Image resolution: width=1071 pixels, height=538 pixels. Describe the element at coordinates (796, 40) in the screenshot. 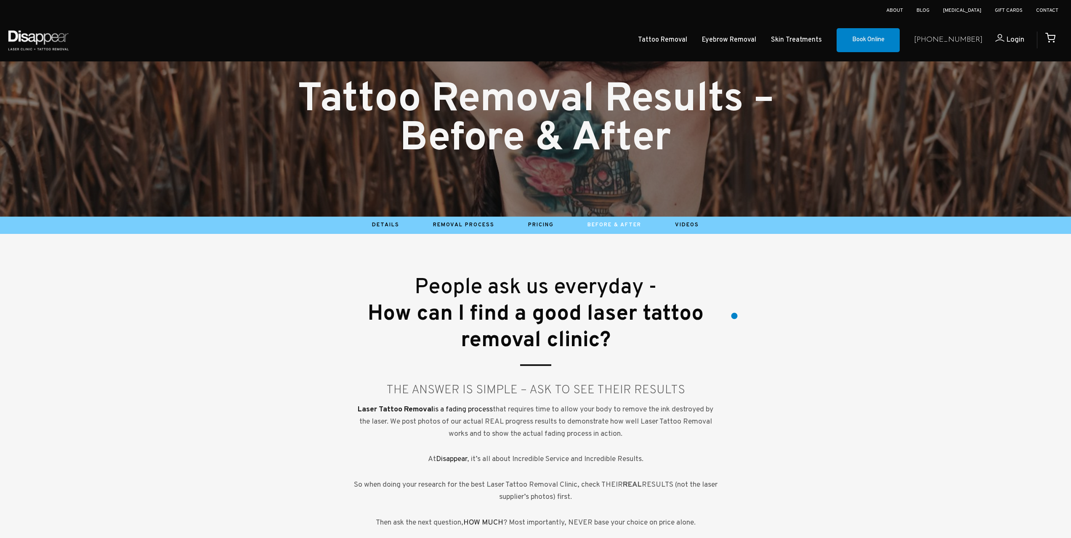

I see `a: Skin Treatments` at that location.